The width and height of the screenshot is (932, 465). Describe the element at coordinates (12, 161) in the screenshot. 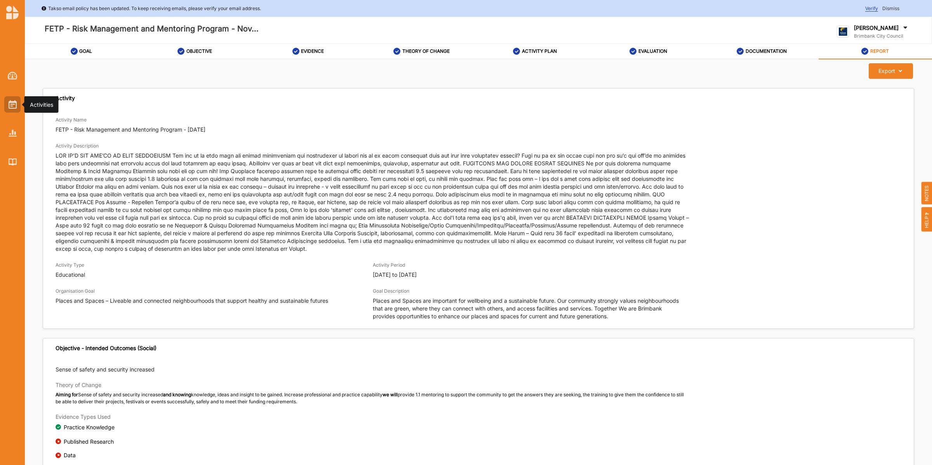

I see `img: Library` at that location.